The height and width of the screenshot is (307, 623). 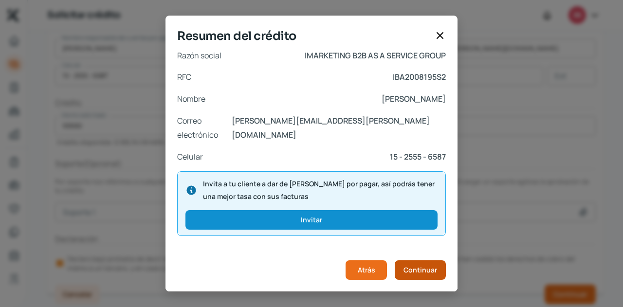 What do you see at coordinates (184, 77) in the screenshot?
I see `p: RFC` at bounding box center [184, 77].